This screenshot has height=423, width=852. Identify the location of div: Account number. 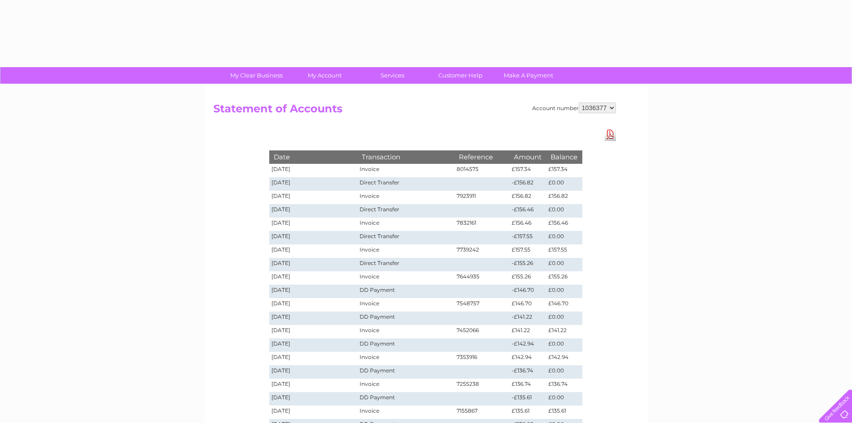
(574, 108).